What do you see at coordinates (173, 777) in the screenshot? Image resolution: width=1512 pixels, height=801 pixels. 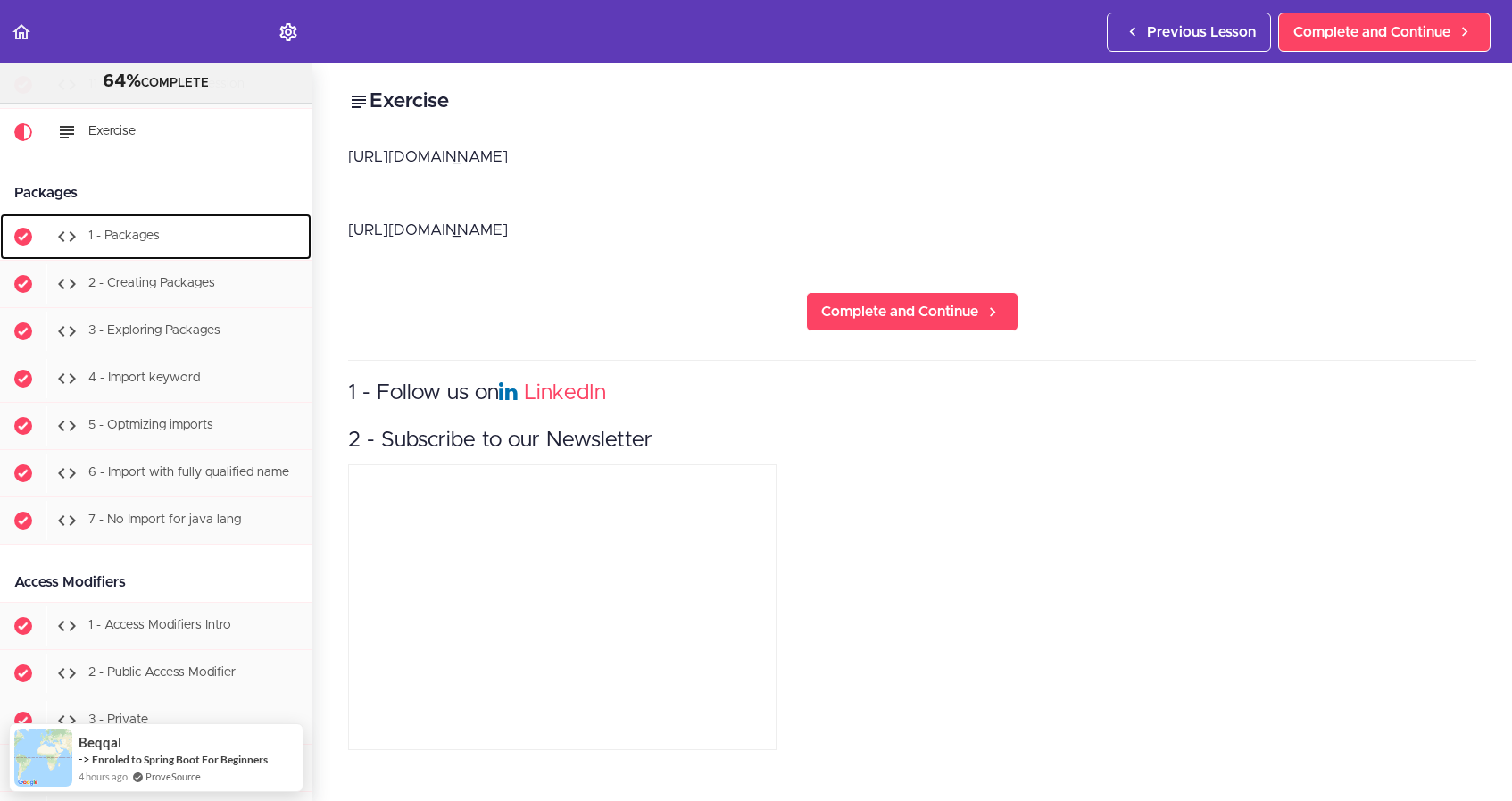 I see `a: ProveSource` at bounding box center [173, 777].